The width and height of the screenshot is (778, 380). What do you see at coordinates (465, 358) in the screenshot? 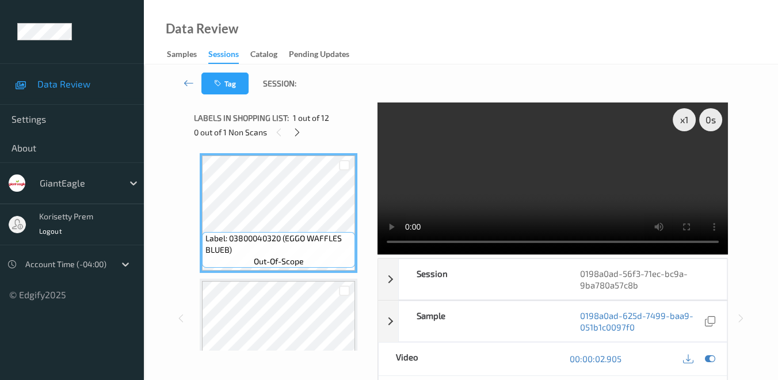
I see `div: Video` at bounding box center [465, 358].